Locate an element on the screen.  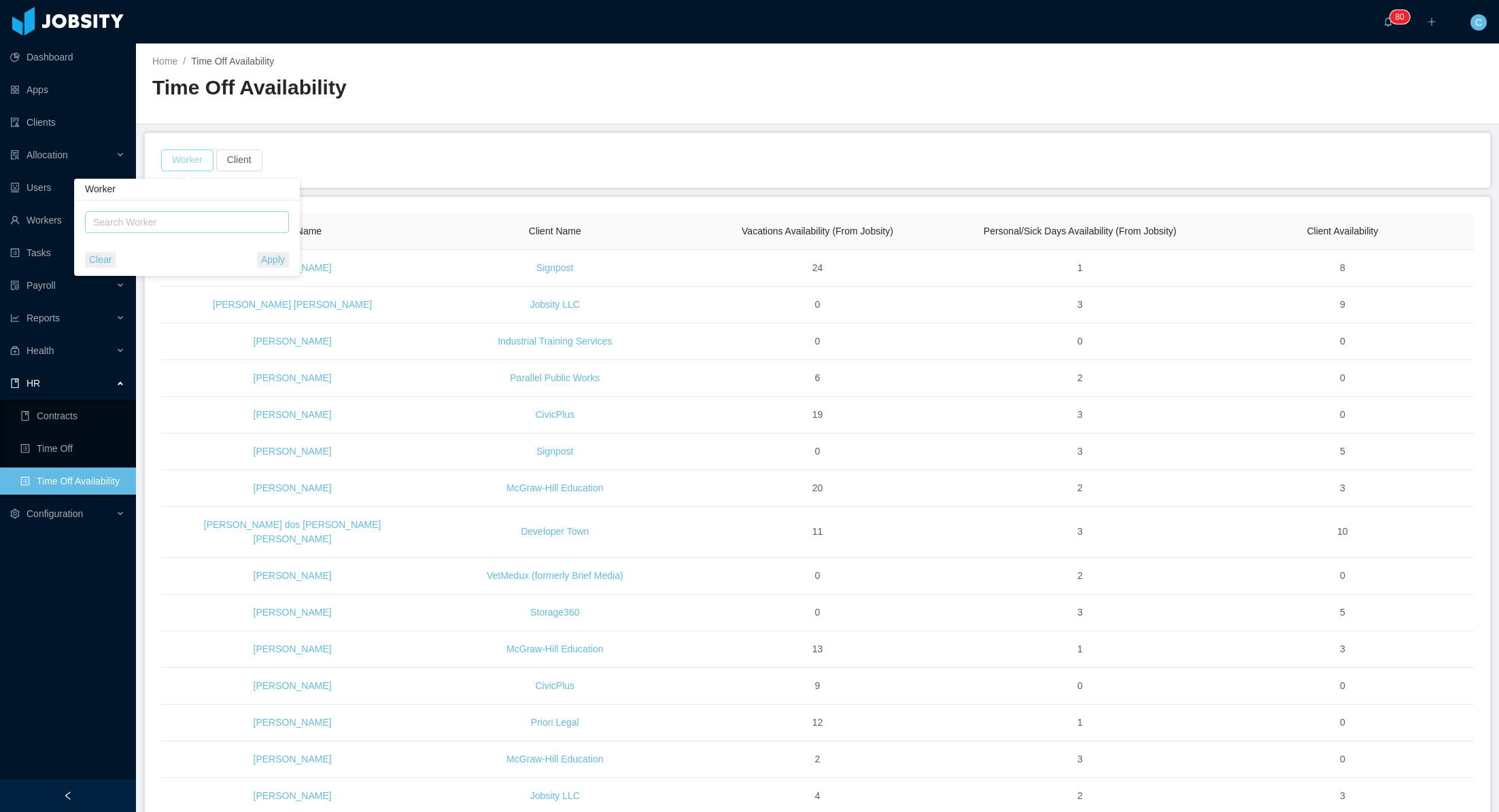
td: 10 is located at coordinates (1342, 532).